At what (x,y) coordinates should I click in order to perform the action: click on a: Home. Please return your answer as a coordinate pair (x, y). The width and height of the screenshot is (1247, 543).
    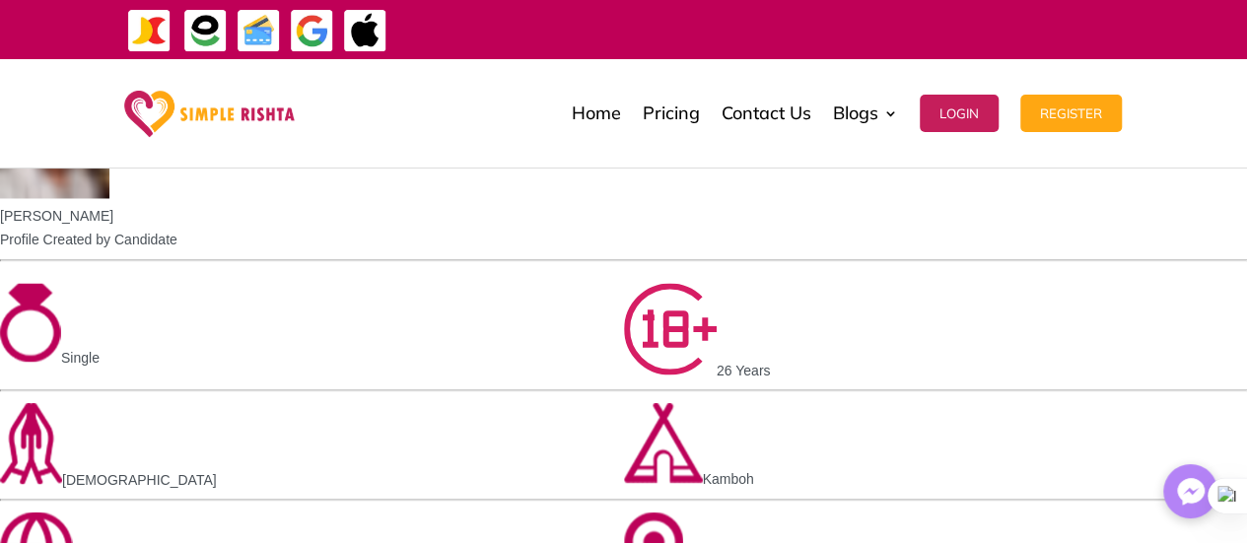
    Looking at the image, I should click on (597, 113).